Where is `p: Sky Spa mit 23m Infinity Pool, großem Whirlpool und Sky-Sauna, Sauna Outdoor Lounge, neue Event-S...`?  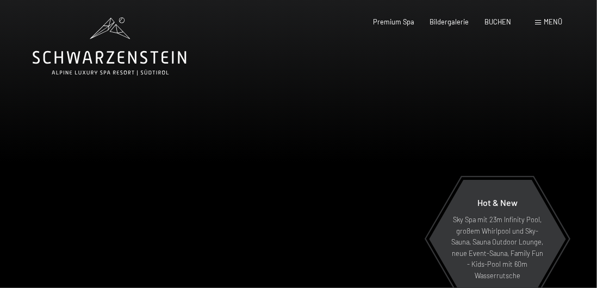
p: Sky Spa mit 23m Infinity Pool, großem Whirlpool und Sky-Sauna, Sauna Outdoor Lounge, neue Event-S... is located at coordinates (498, 247).